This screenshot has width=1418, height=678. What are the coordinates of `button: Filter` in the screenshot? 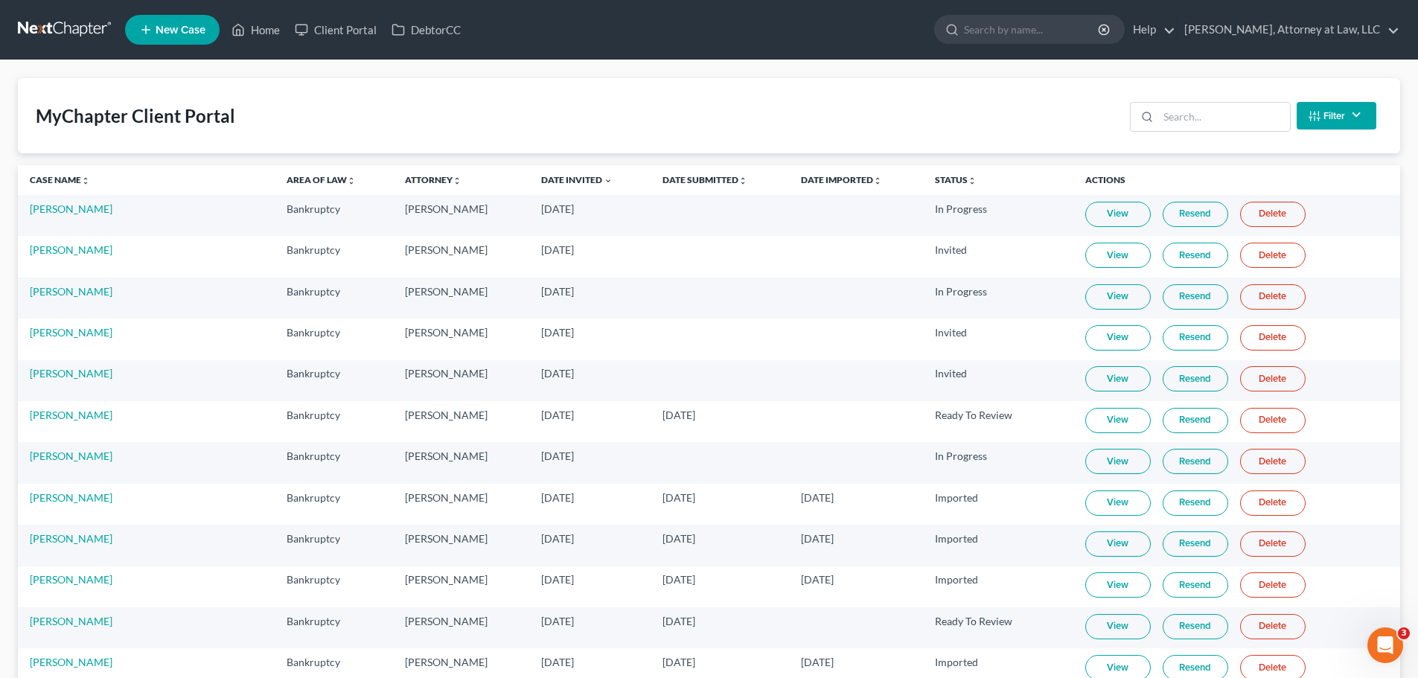 It's located at (1336, 115).